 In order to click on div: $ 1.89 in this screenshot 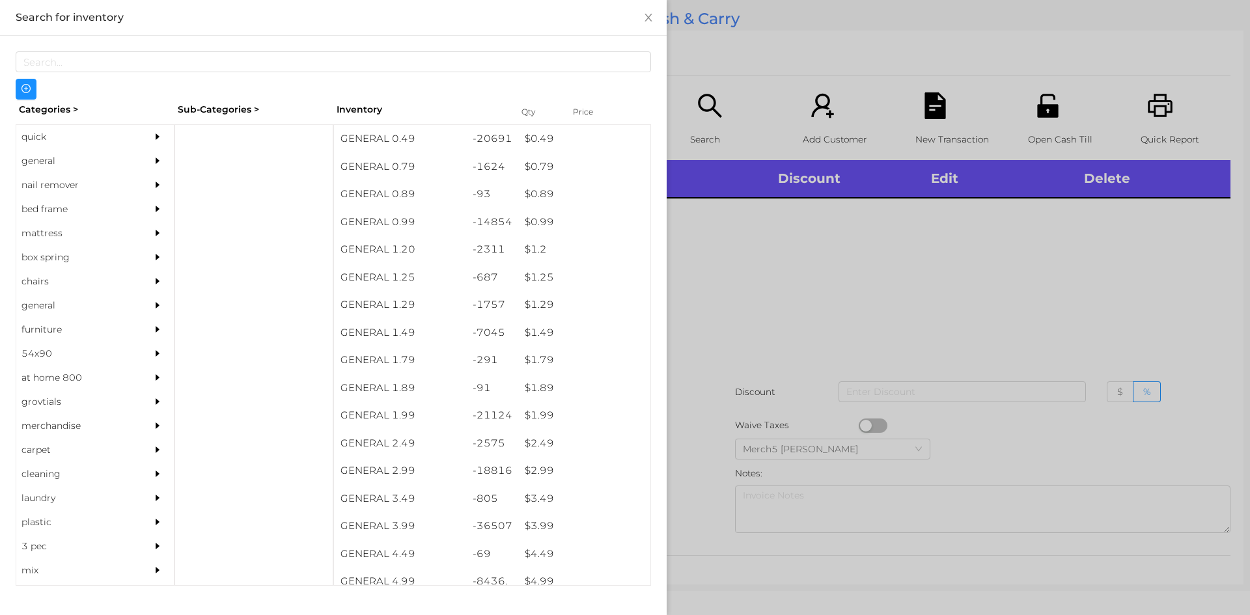, I will do `click(584, 388)`.